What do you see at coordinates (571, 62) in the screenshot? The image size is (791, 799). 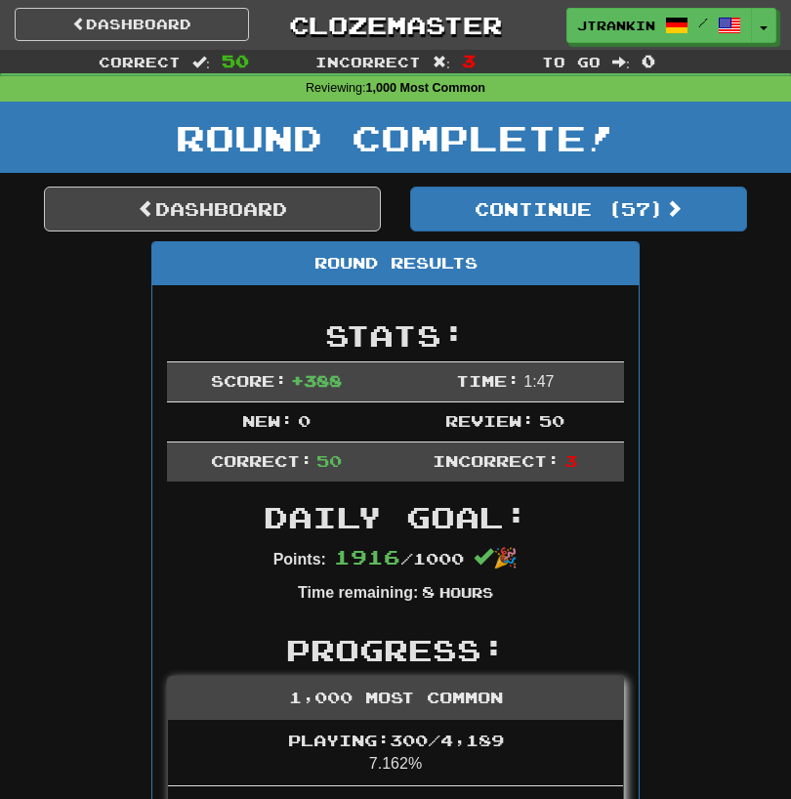 I see `span: To go` at bounding box center [571, 62].